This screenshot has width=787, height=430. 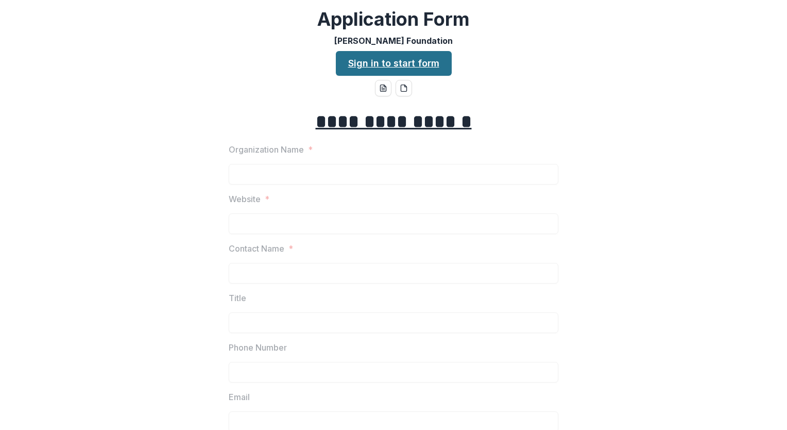 I want to click on p: Email, so click(x=239, y=397).